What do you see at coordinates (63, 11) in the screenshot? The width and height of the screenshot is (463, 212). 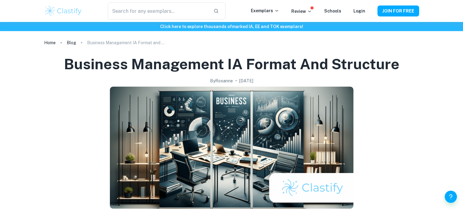 I see `img: Clastify logo` at bounding box center [63, 11].